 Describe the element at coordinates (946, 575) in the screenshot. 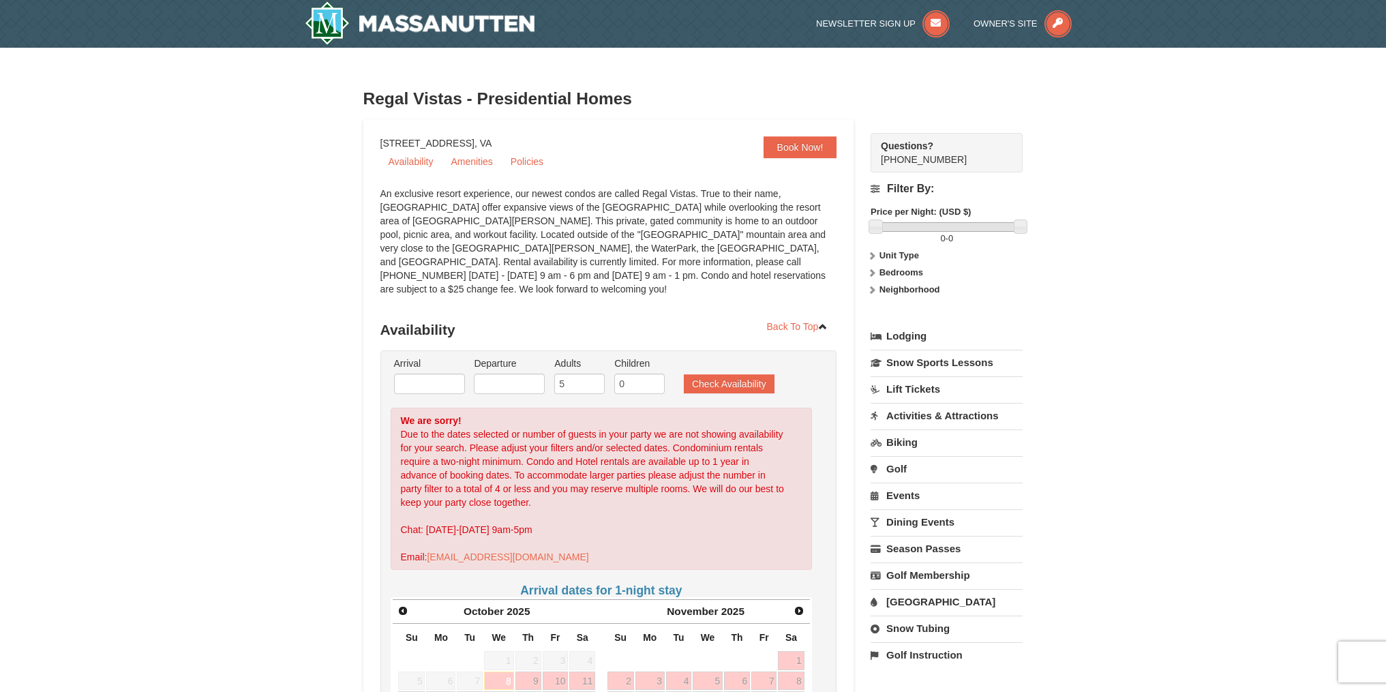

I see `a: Golf Membership` at that location.